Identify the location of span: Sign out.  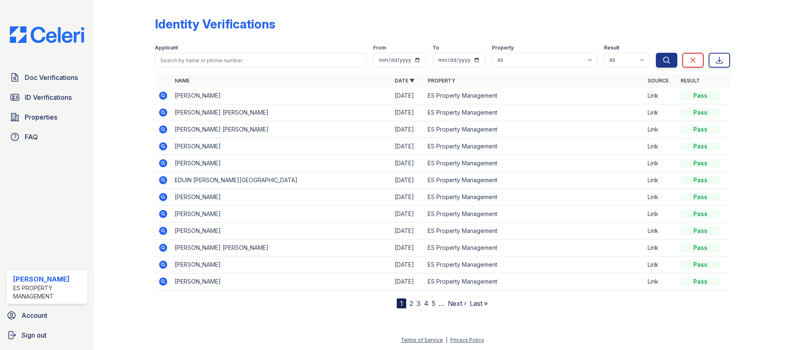
(34, 335).